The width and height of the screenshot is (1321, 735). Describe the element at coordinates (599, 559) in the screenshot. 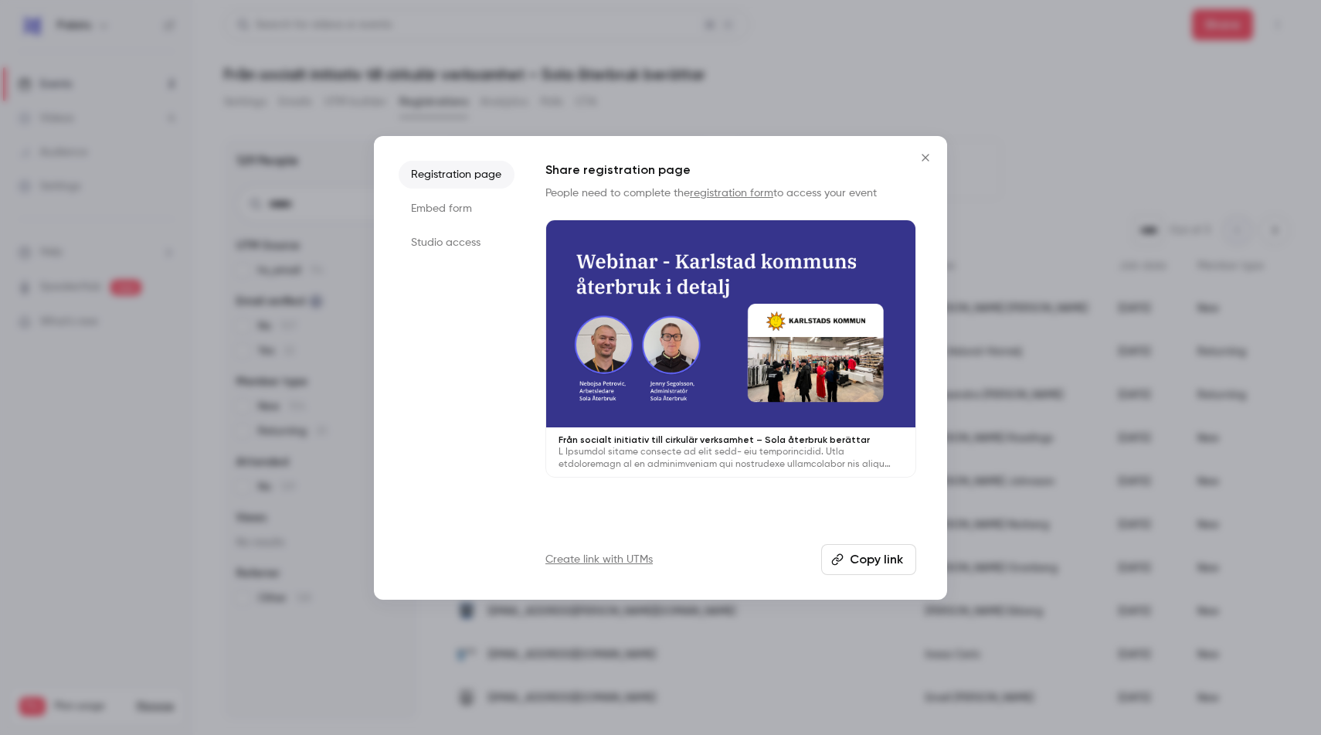

I see `a: Create link with UTMs` at that location.